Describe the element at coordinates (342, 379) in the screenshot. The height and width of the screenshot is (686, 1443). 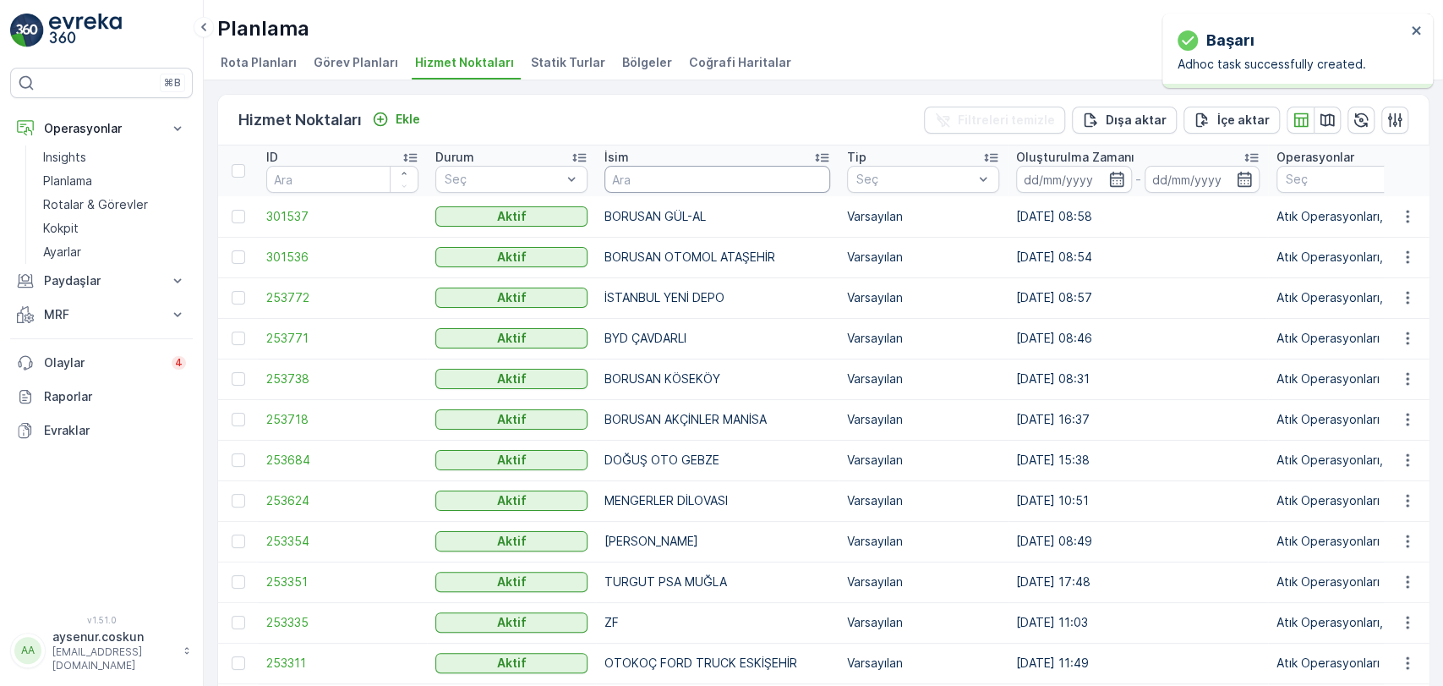
I see `span: 253738` at that location.